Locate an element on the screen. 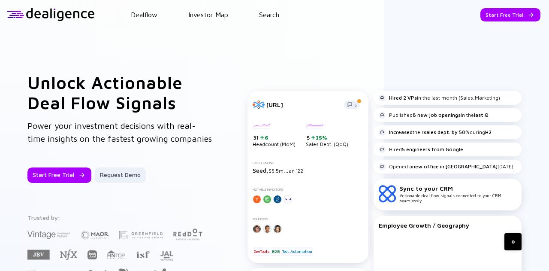  div: Hired is located at coordinates (421, 149).